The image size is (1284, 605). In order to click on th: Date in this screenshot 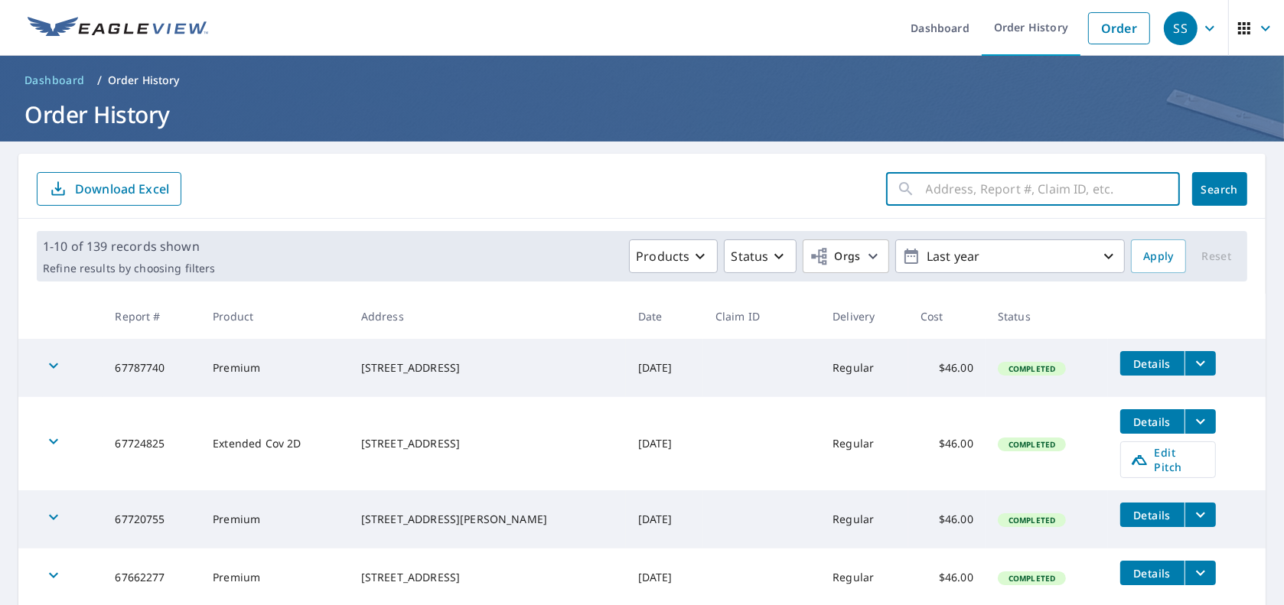, I will do `click(664, 316)`.